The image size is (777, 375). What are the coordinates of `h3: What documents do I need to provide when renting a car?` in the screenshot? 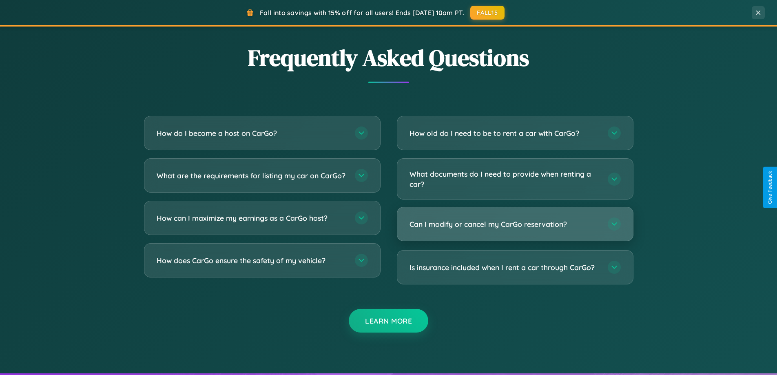 It's located at (505, 179).